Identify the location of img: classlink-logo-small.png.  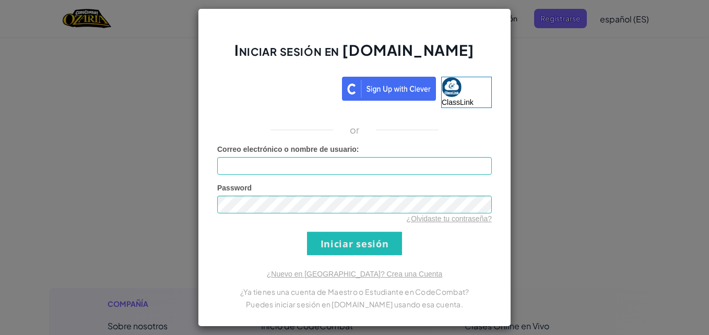
(452, 87).